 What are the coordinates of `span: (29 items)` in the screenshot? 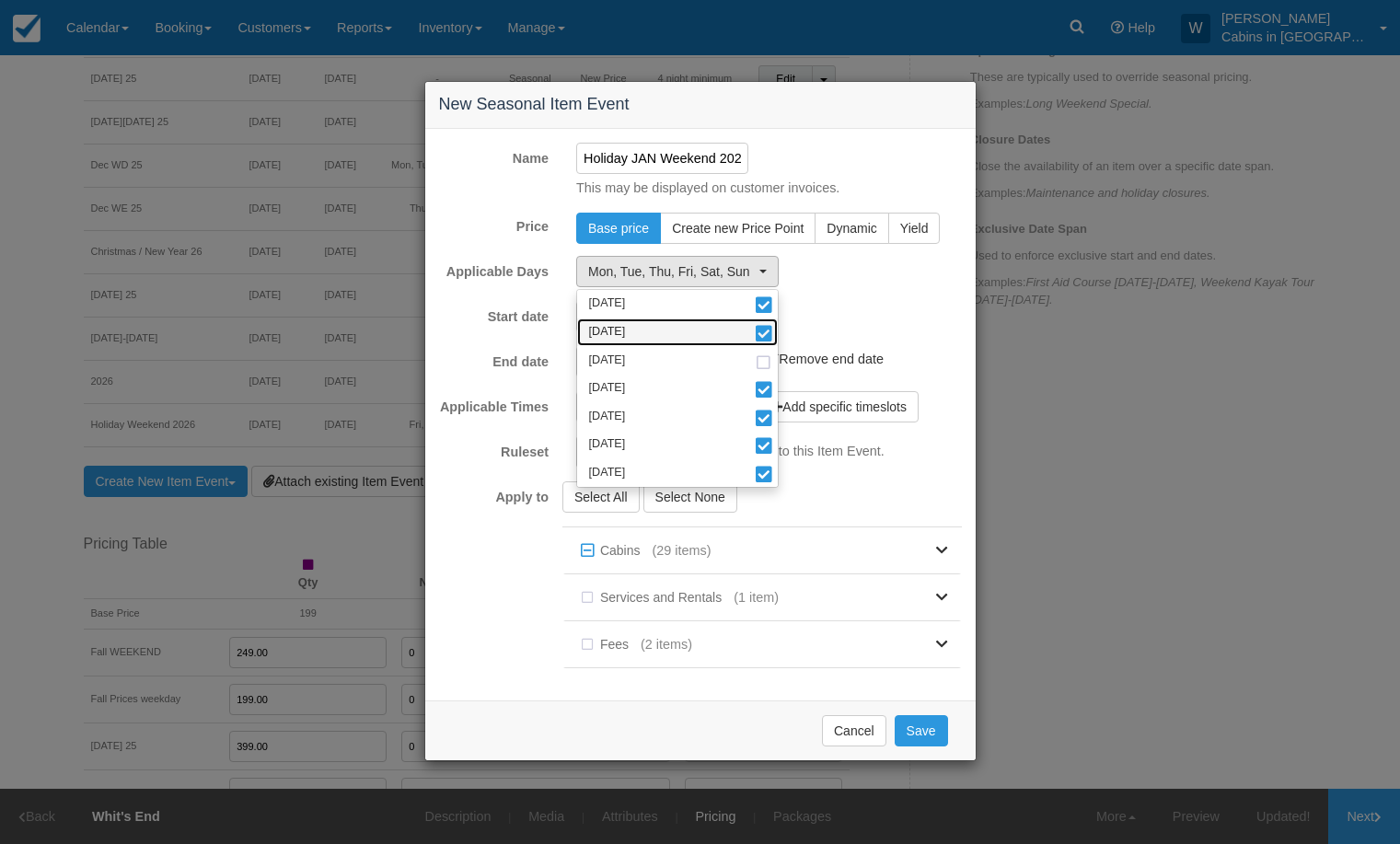 It's located at (681, 550).